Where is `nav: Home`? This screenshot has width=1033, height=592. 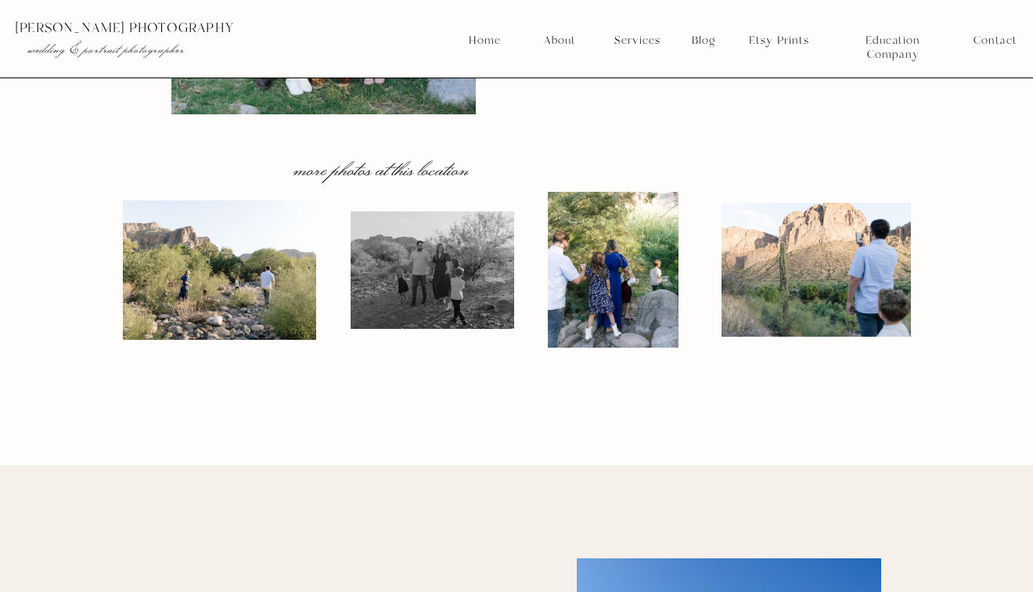
nav: Home is located at coordinates (484, 41).